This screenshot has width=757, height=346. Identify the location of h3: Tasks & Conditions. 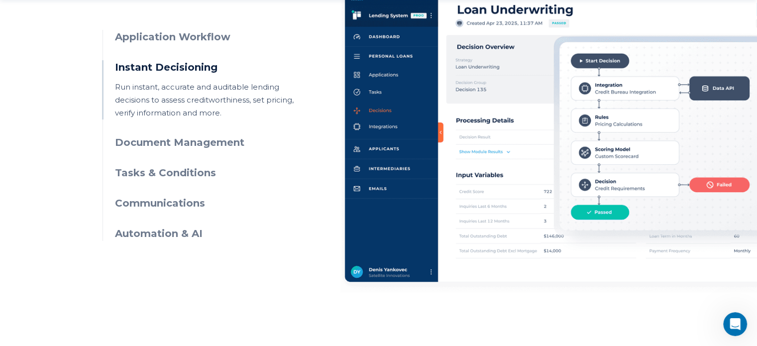
(205, 173).